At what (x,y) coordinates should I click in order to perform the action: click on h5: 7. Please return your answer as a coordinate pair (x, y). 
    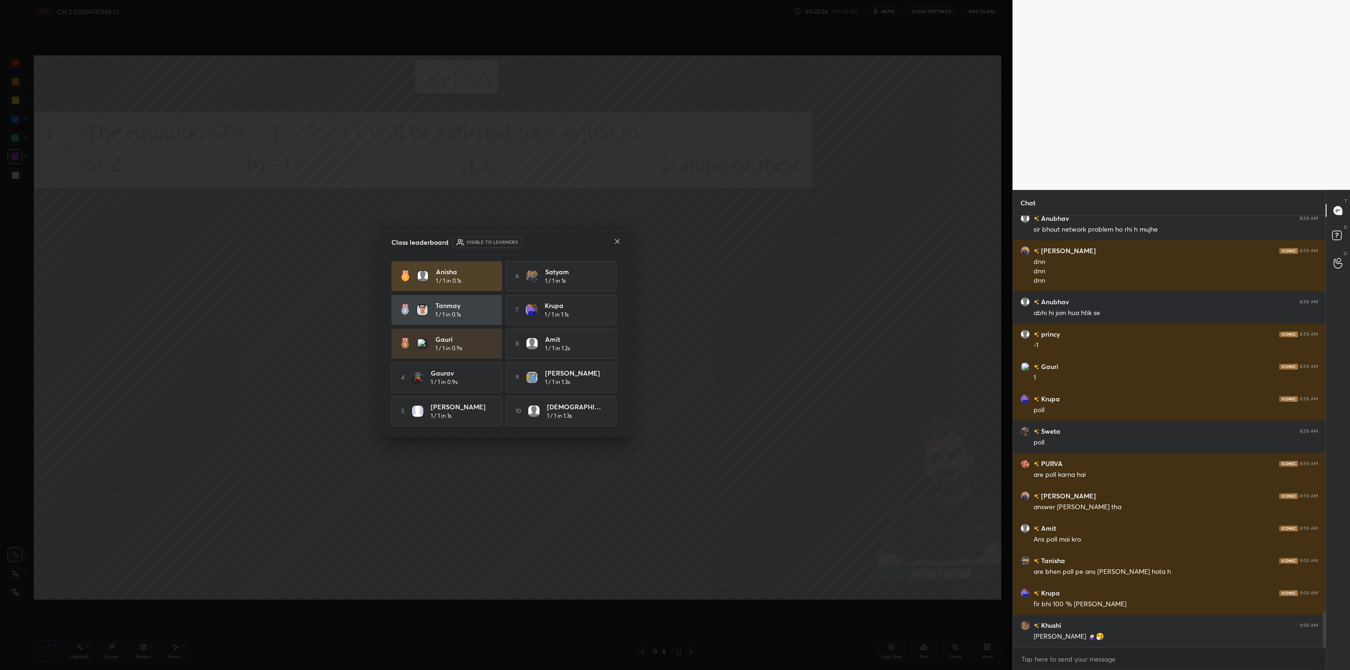
    Looking at the image, I should click on (517, 310).